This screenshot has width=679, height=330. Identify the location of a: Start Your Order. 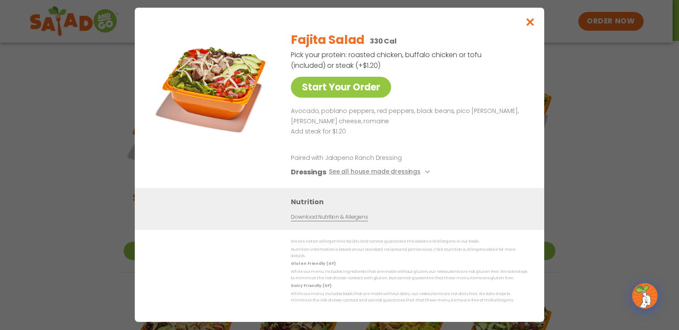
(341, 87).